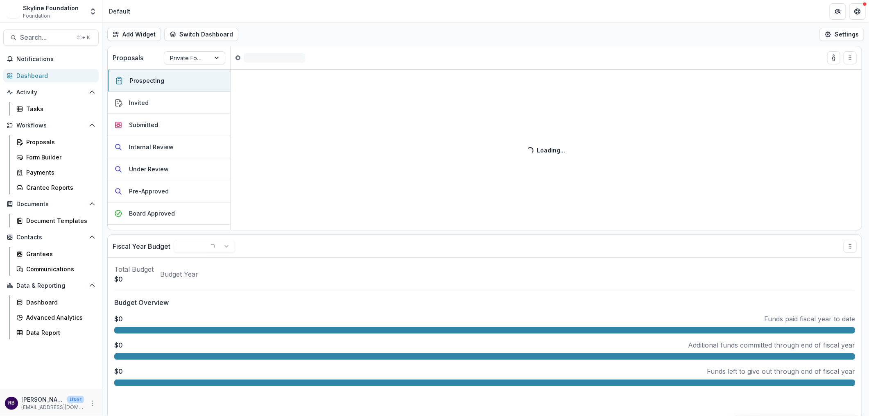  Describe the element at coordinates (92, 403) in the screenshot. I see `button: More` at that location.